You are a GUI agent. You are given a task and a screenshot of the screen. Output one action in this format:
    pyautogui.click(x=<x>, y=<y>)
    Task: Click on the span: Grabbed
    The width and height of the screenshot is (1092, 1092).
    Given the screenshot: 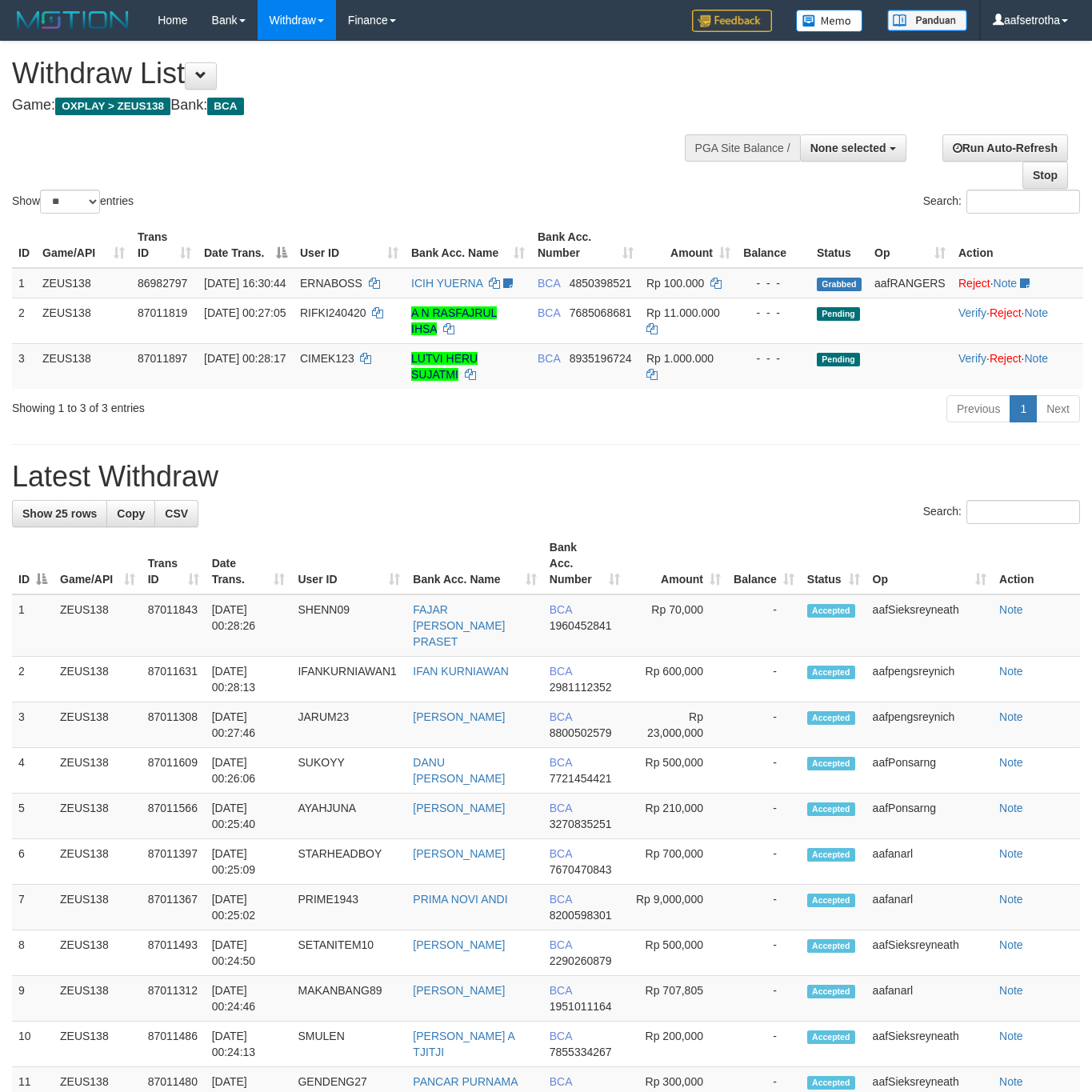 What is the action you would take?
    pyautogui.click(x=838, y=284)
    